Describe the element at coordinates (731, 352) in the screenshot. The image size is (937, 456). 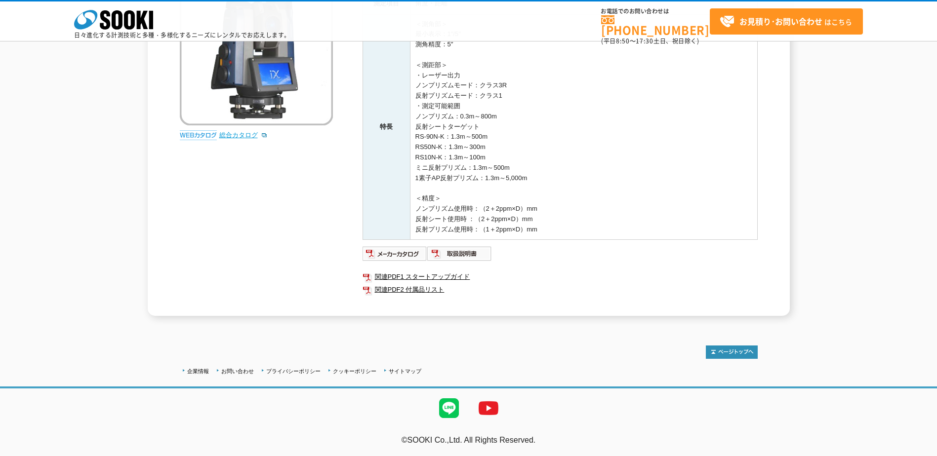
I see `img: トップページへ` at that location.